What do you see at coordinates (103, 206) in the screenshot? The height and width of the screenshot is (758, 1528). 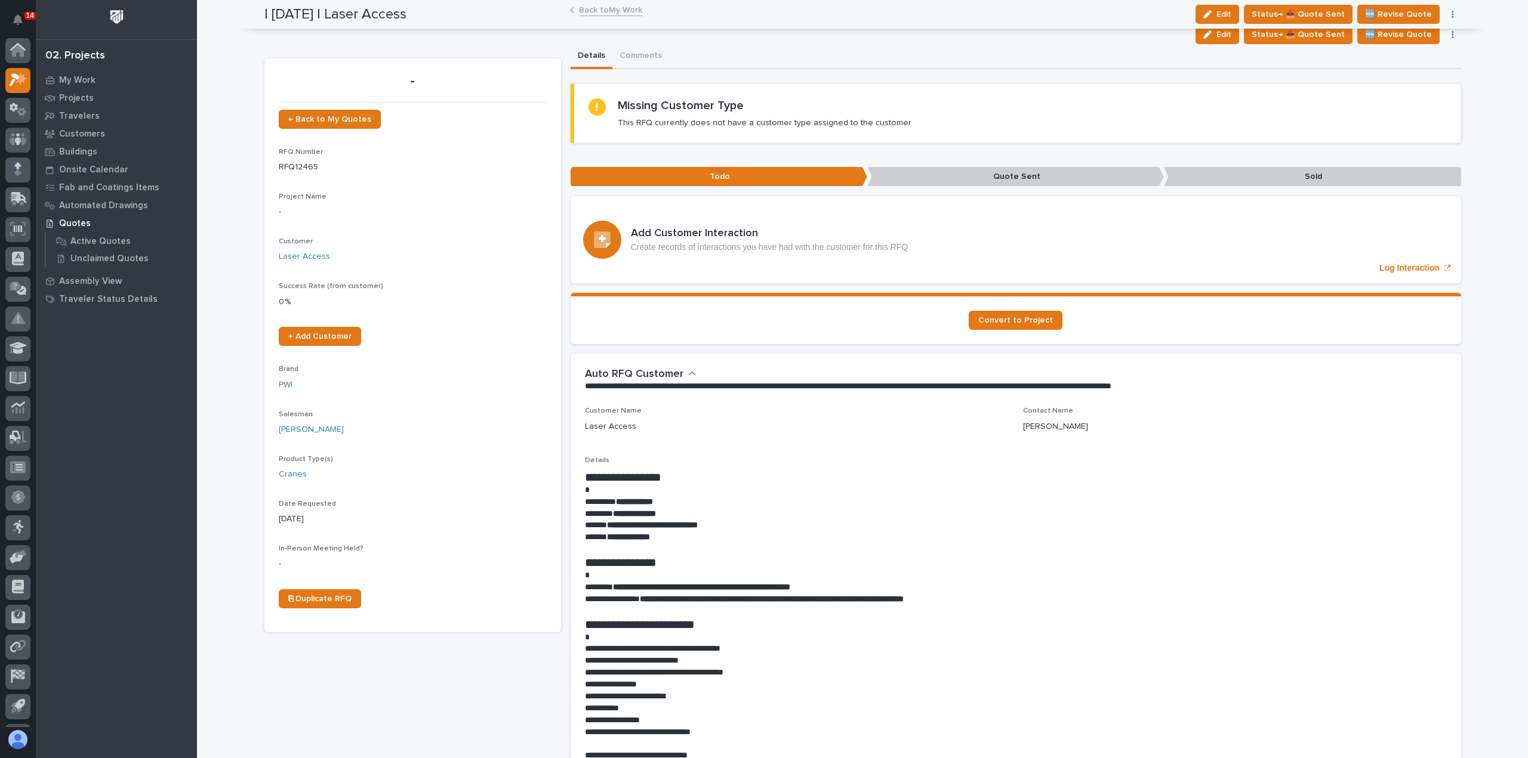 I see `p: Automated Drawings` at bounding box center [103, 206].